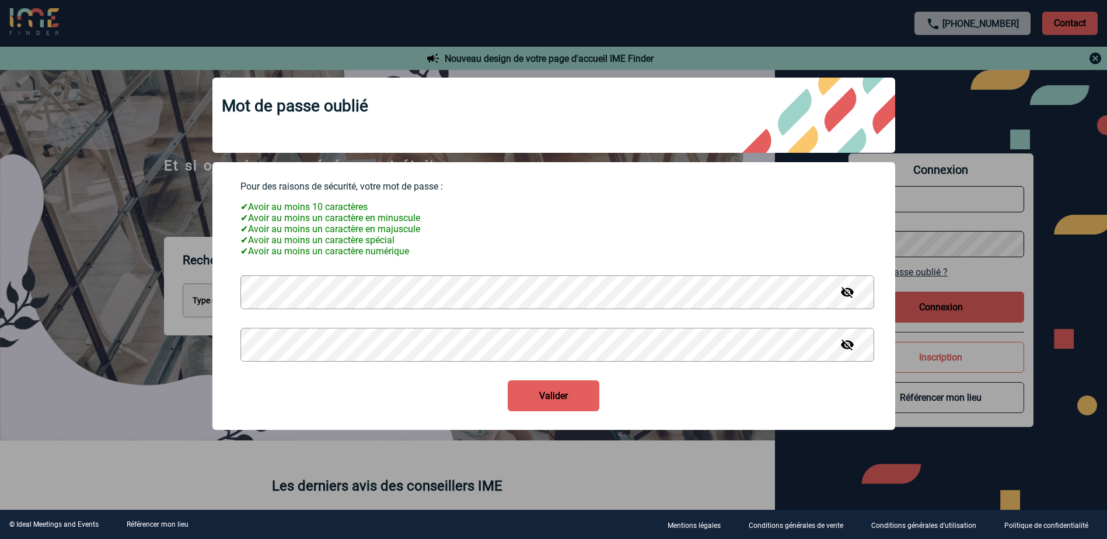 This screenshot has width=1107, height=539. What do you see at coordinates (694, 526) in the screenshot?
I see `p: Mentions légales` at bounding box center [694, 526].